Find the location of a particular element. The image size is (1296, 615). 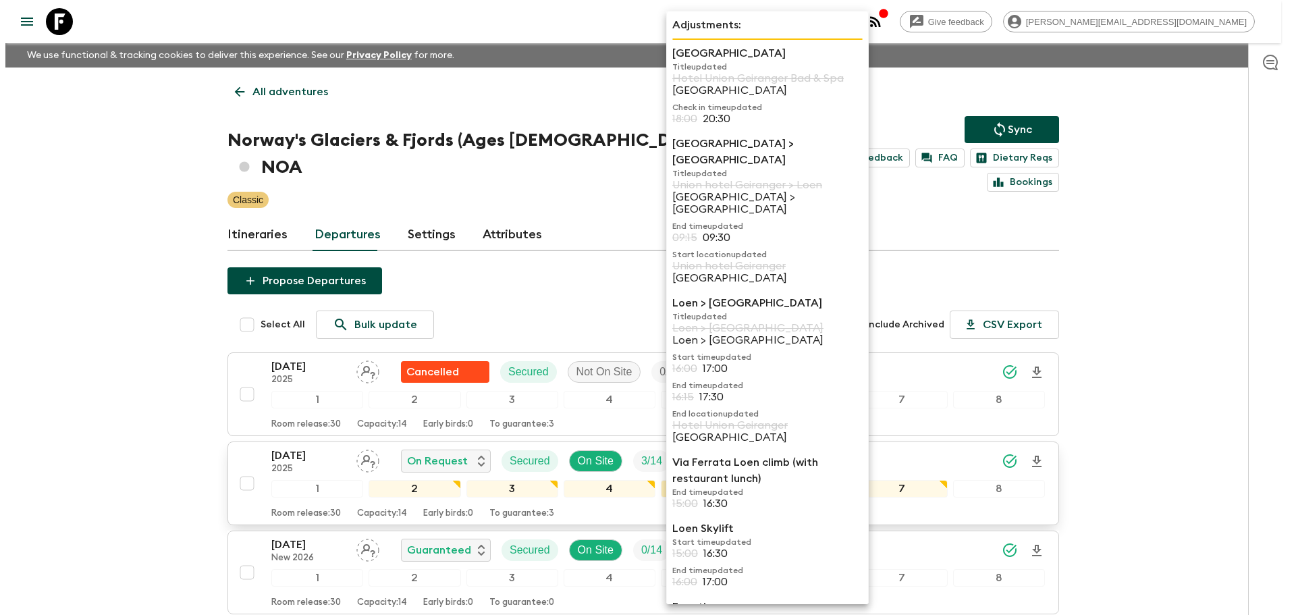

p: Loen Skylift is located at coordinates (762, 529).